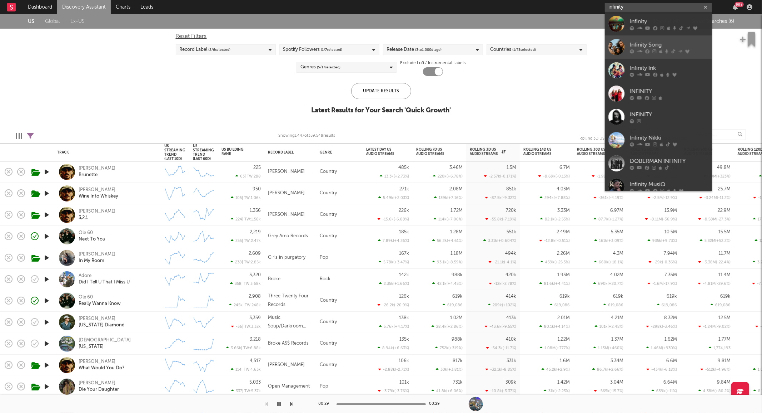  I want to click on div: -3.38M ( -22.4 % ), so click(715, 262).